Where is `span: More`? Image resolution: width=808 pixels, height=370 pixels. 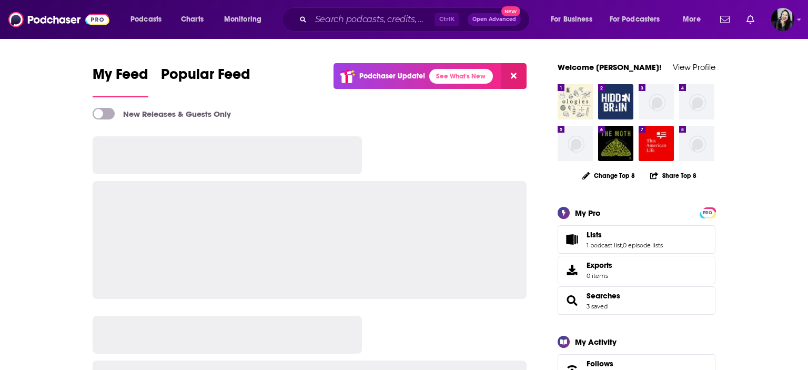
span: More is located at coordinates (692, 19).